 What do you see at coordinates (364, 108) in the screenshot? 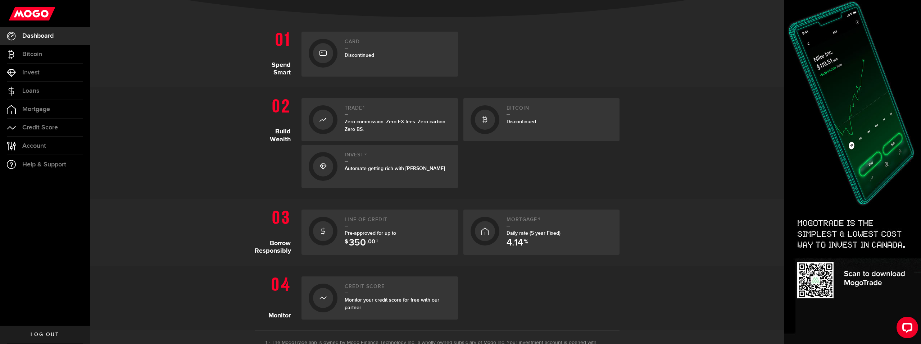
I see `sup: 1` at bounding box center [364, 108].